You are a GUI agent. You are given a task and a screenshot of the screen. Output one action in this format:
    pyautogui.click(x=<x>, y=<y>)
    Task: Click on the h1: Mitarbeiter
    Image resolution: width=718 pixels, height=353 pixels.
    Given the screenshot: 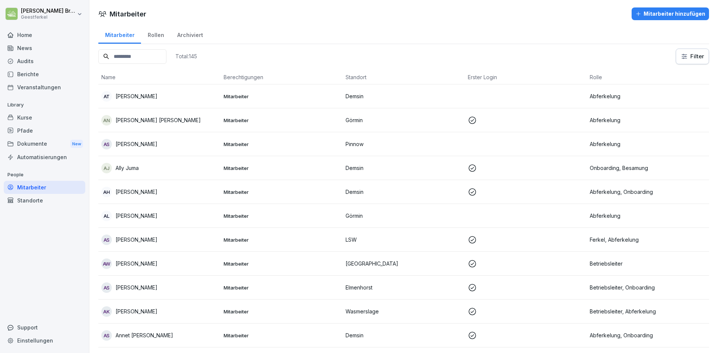 What is the action you would take?
    pyautogui.click(x=128, y=14)
    